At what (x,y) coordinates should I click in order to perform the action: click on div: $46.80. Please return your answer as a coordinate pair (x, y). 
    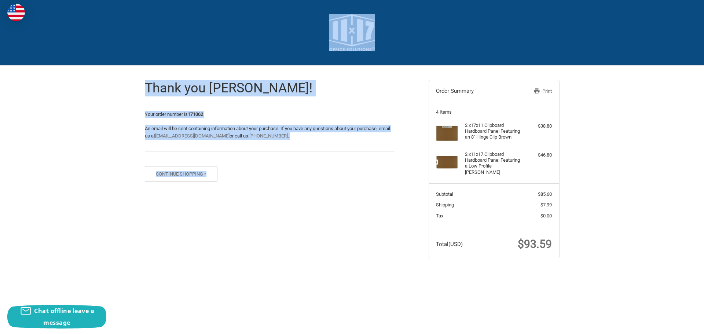
    Looking at the image, I should click on (537, 155).